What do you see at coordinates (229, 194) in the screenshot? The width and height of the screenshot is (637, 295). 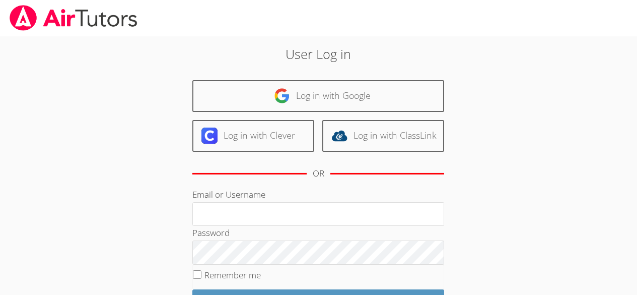 I see `label: Email or Username` at bounding box center [229, 194].